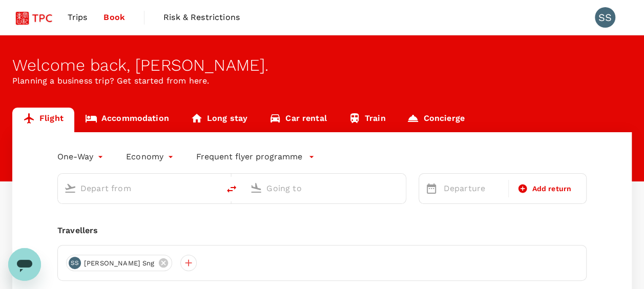  I want to click on a: Flight, so click(43, 120).